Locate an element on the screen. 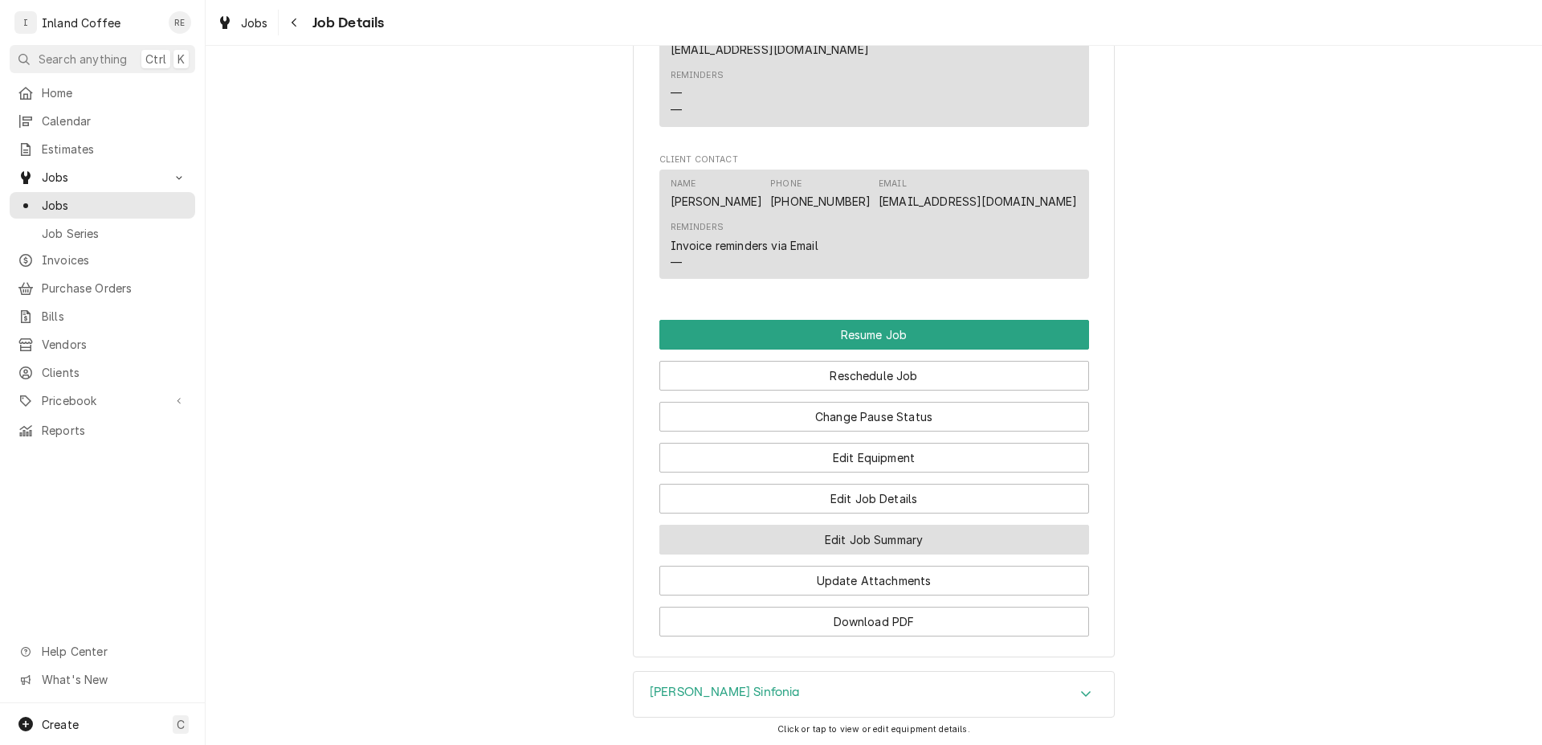 The height and width of the screenshot is (745, 1542). a: Invoices is located at coordinates (102, 259).